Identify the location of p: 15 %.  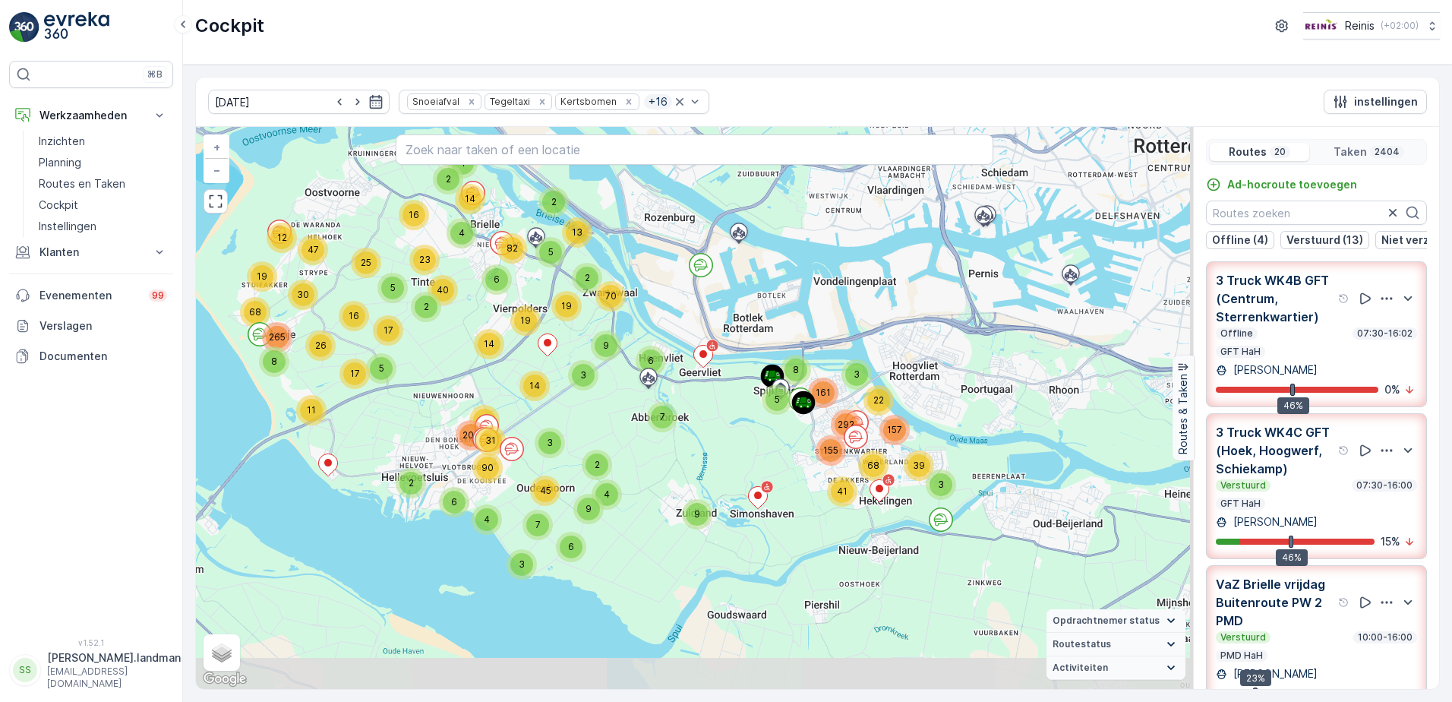
(1391, 541).